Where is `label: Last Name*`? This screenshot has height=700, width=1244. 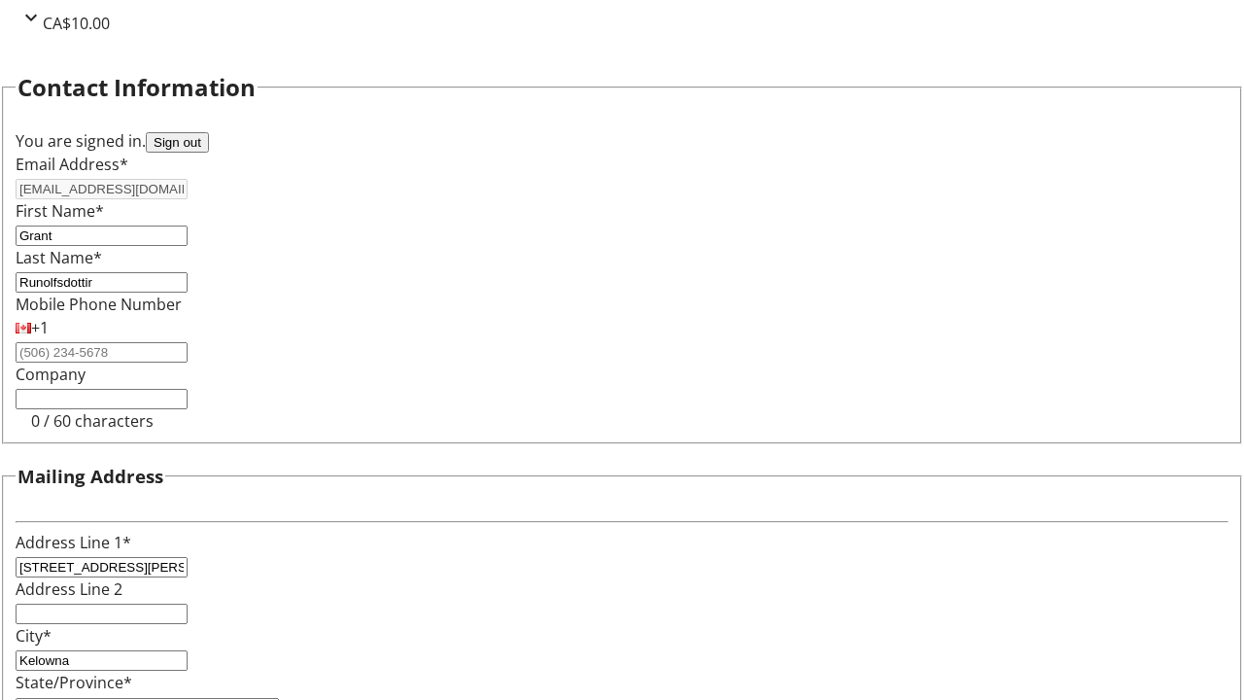 label: Last Name* is located at coordinates (58, 257).